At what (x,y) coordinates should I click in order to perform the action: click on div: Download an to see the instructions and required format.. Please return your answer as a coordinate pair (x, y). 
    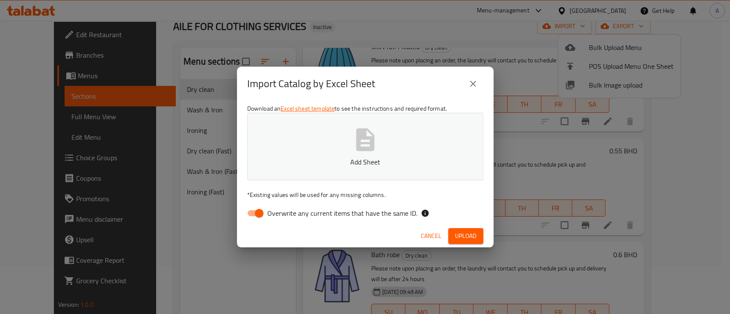
    Looking at the image, I should click on (365, 163).